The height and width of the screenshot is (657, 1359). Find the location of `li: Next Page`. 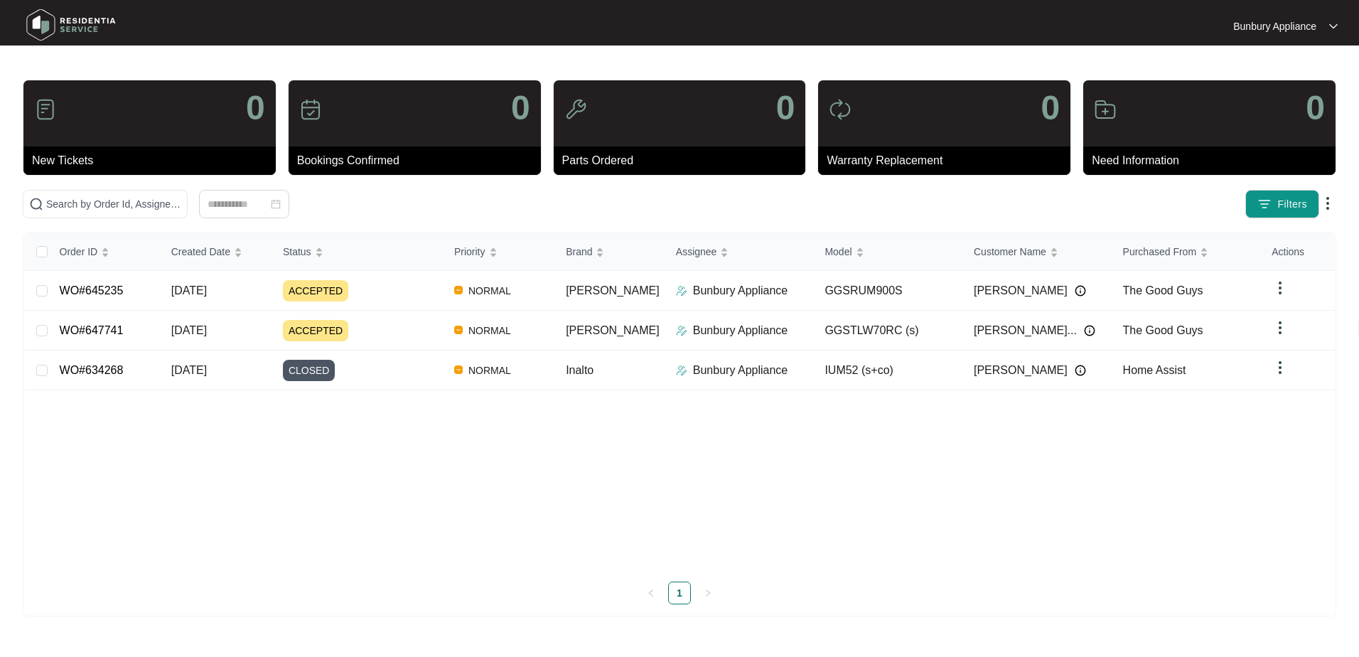

li: Next Page is located at coordinates (708, 593).